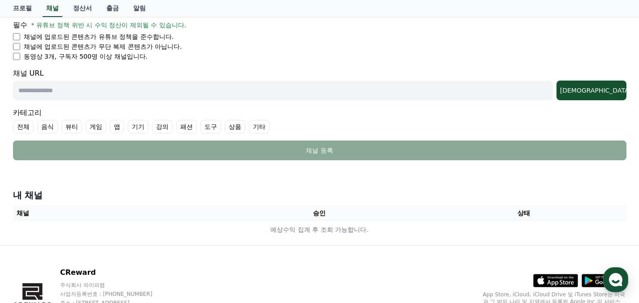 The width and height of the screenshot is (639, 303). Describe the element at coordinates (31, 240) in the screenshot. I see `a: 홈` at that location.